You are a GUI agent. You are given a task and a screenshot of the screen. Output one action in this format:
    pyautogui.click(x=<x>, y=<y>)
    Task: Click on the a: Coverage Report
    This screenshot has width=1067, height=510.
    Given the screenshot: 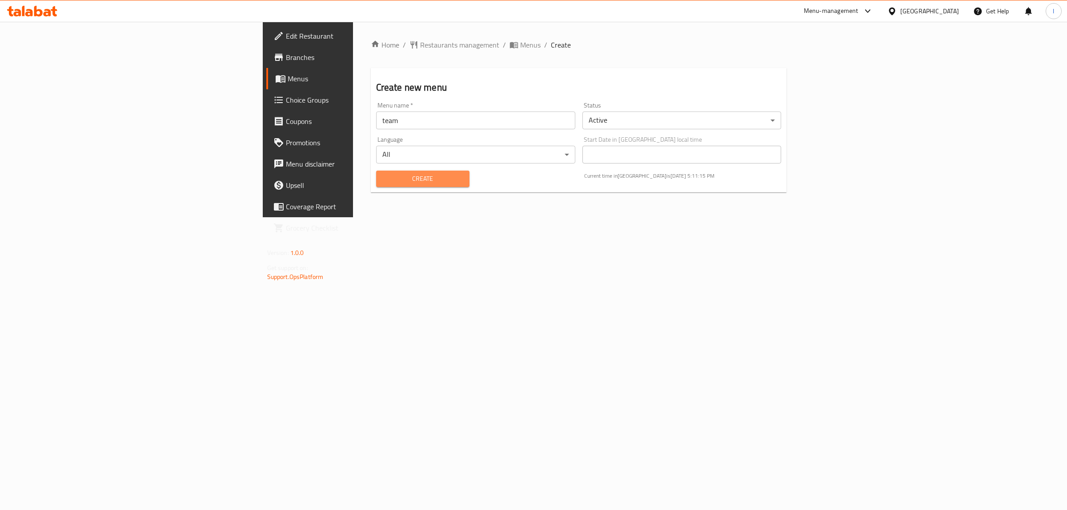 What is the action you would take?
    pyautogui.click(x=353, y=207)
    